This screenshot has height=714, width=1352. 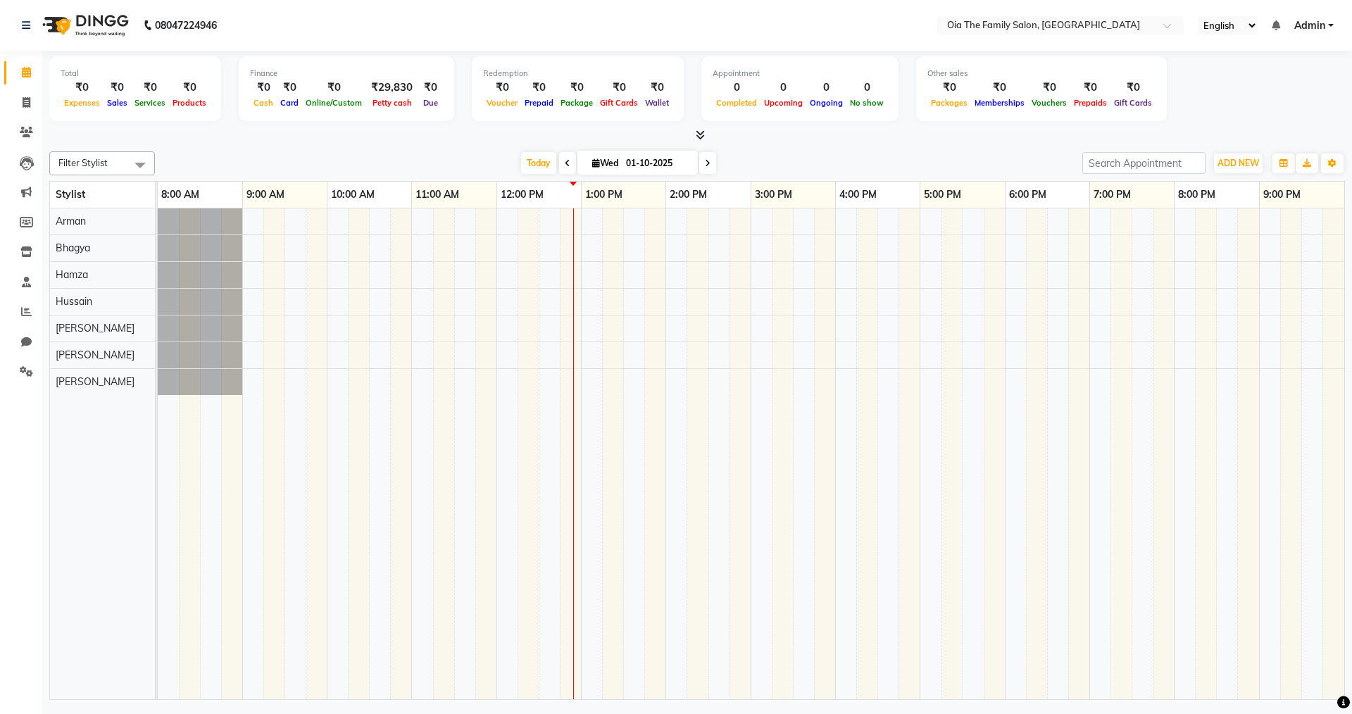 I want to click on a: 8:00 PM, so click(x=1196, y=194).